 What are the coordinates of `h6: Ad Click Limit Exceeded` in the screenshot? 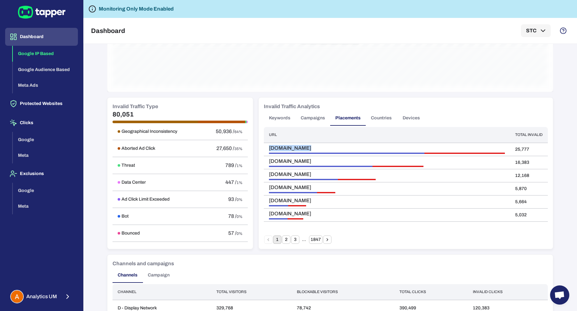 It's located at (145, 200).